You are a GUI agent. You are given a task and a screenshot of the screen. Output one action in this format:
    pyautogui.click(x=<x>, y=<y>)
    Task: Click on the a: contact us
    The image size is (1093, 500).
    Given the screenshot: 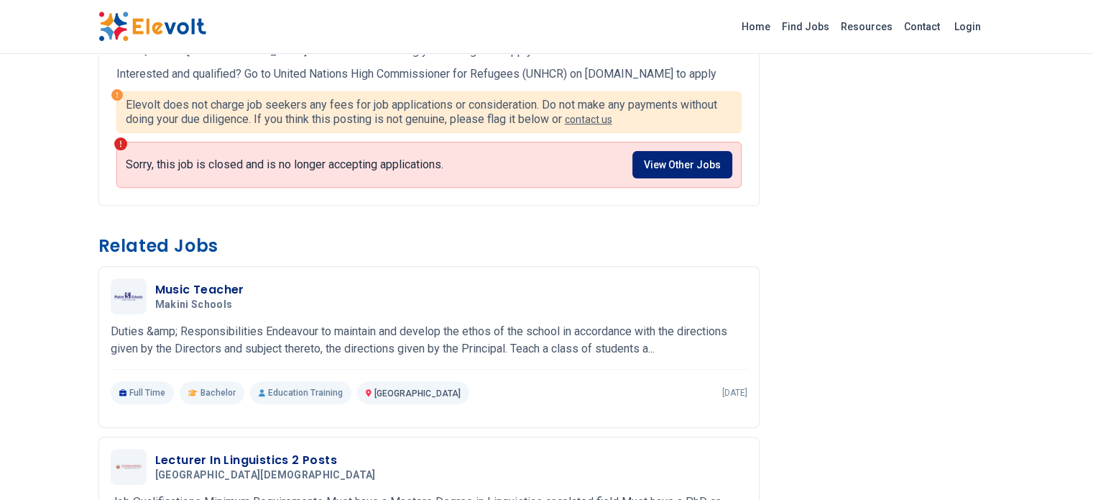 What is the action you would take?
    pyautogui.click(x=589, y=119)
    